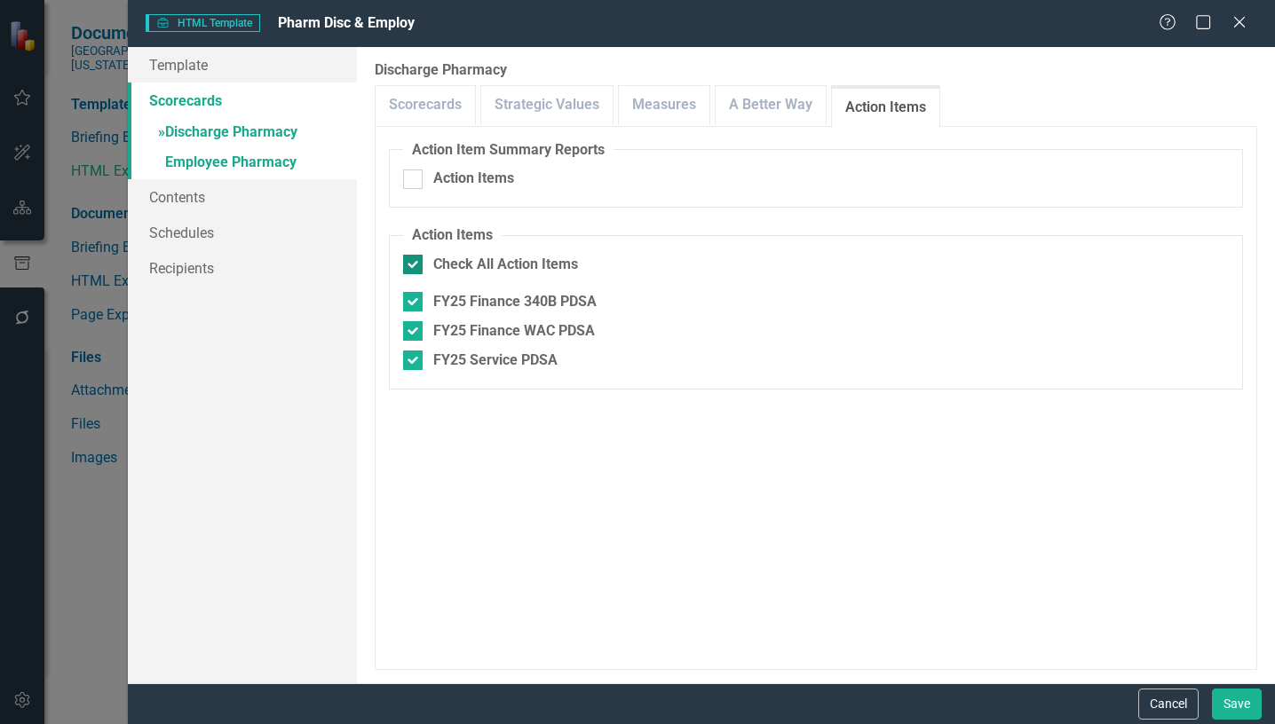  Describe the element at coordinates (473, 178) in the screenshot. I see `div: Action Items` at that location.